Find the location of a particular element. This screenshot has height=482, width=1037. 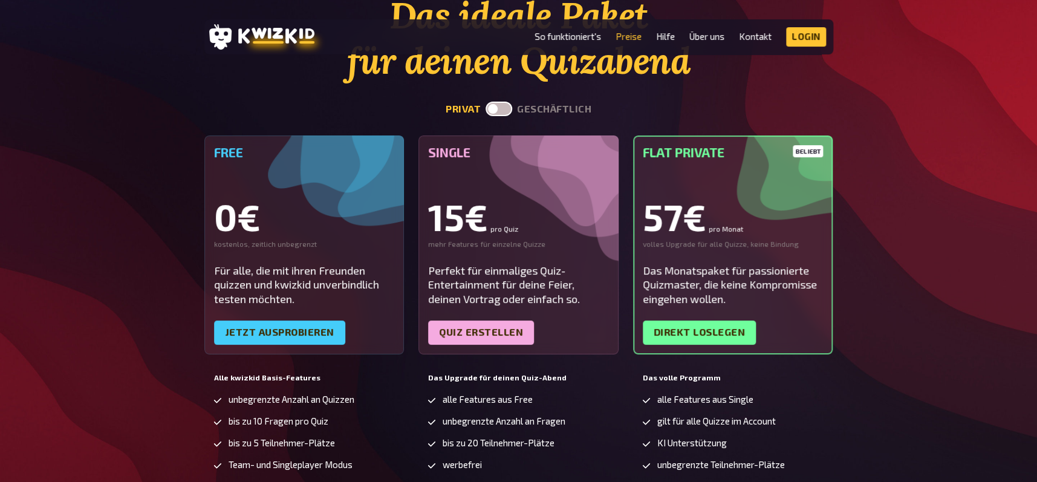

div: 15€ is located at coordinates (518, 216).